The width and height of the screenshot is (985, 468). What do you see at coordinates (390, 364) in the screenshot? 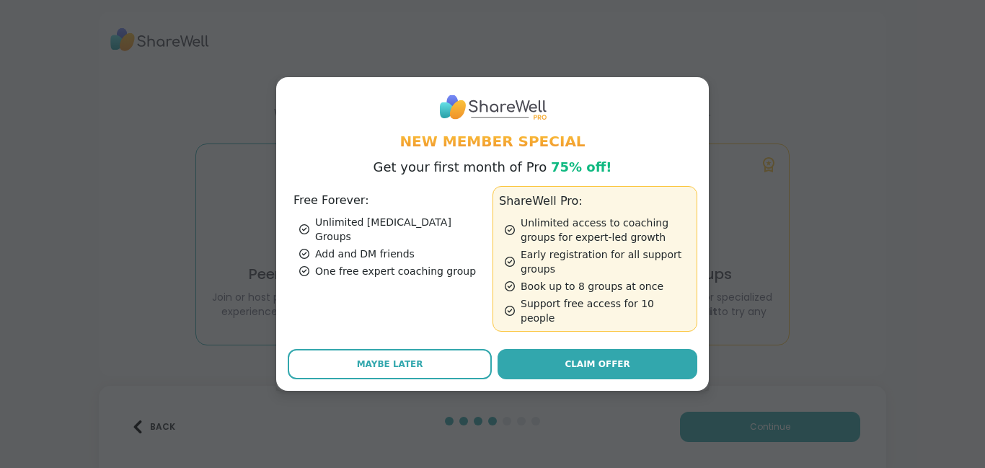
I see `span: Maybe Later` at bounding box center [390, 364].